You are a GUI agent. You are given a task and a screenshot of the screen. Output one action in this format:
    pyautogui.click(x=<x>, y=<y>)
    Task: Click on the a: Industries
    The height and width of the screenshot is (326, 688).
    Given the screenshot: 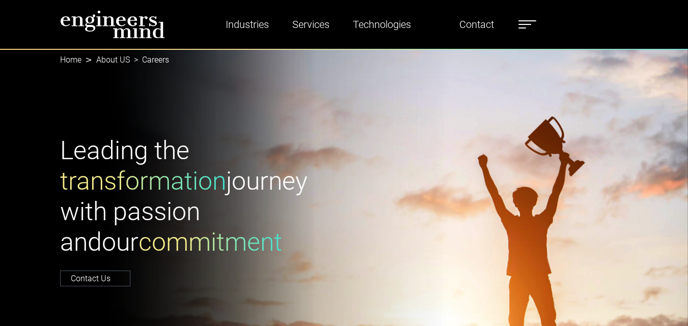 What is the action you would take?
    pyautogui.click(x=247, y=24)
    